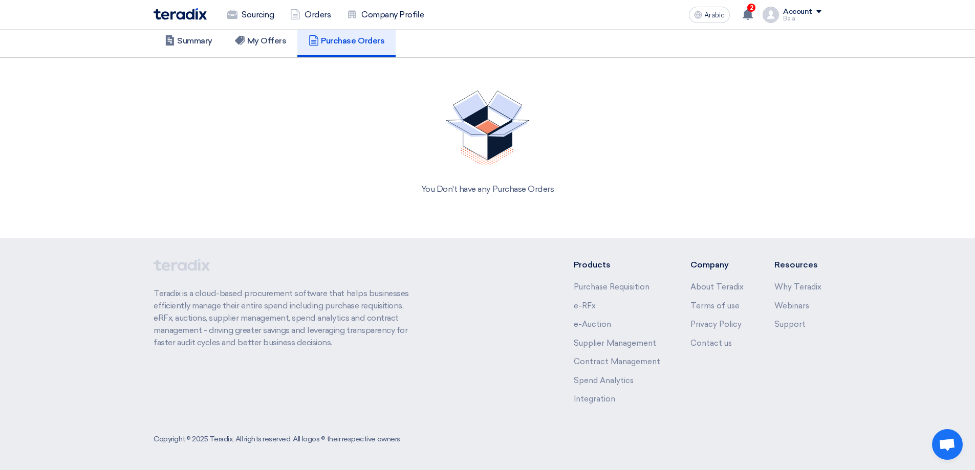 This screenshot has width=975, height=470. What do you see at coordinates (709, 265) in the screenshot?
I see `font: Company` at bounding box center [709, 265].